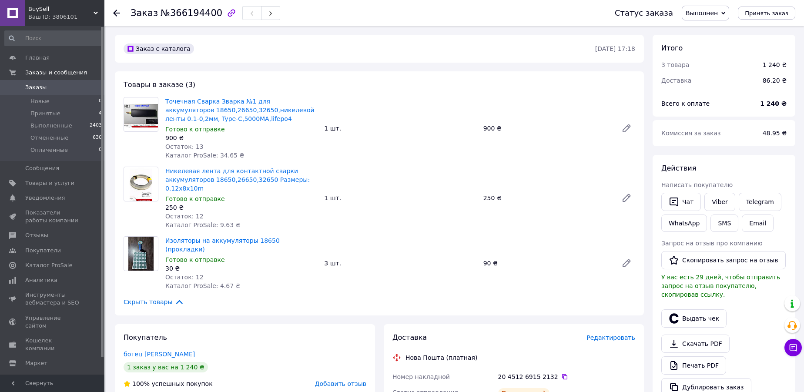 Image resolution: width=804 pixels, height=392 pixels. What do you see at coordinates (168, 384) in the screenshot?
I see `div: успешных покупок` at bounding box center [168, 384].